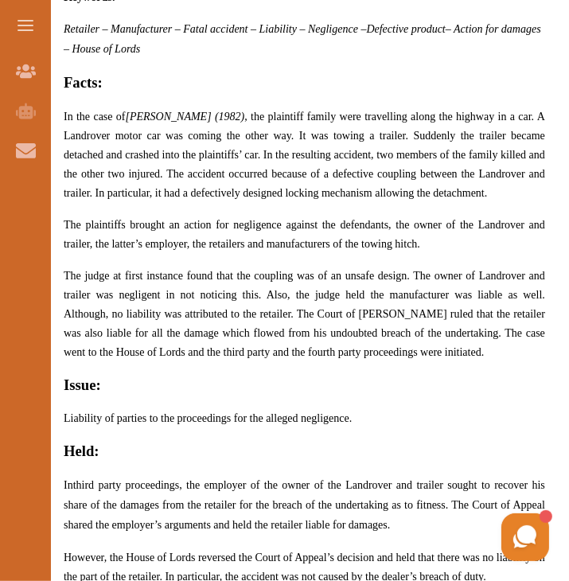 The width and height of the screenshot is (569, 581). I want to click on span: – Action for damages – House of Lords, so click(303, 39).